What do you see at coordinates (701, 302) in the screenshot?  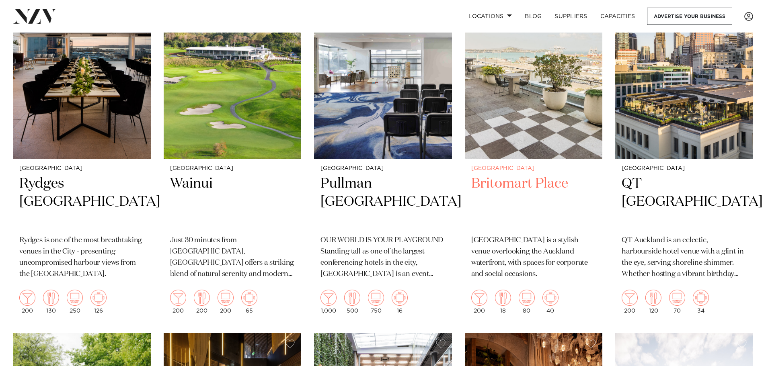 I see `div: 34` at bounding box center [701, 302].